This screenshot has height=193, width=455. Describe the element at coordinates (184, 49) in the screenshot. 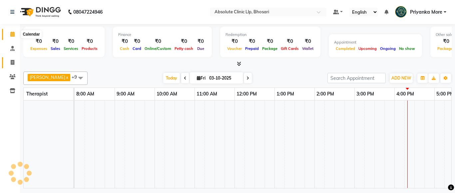

I see `span: Petty cash` at that location.